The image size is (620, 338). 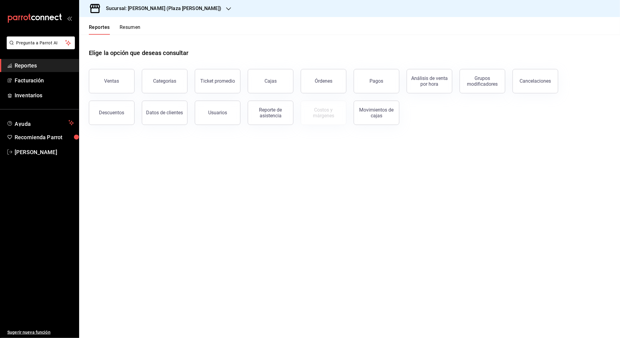 What do you see at coordinates (376, 81) in the screenshot?
I see `button: Pagos` at bounding box center [376, 81].